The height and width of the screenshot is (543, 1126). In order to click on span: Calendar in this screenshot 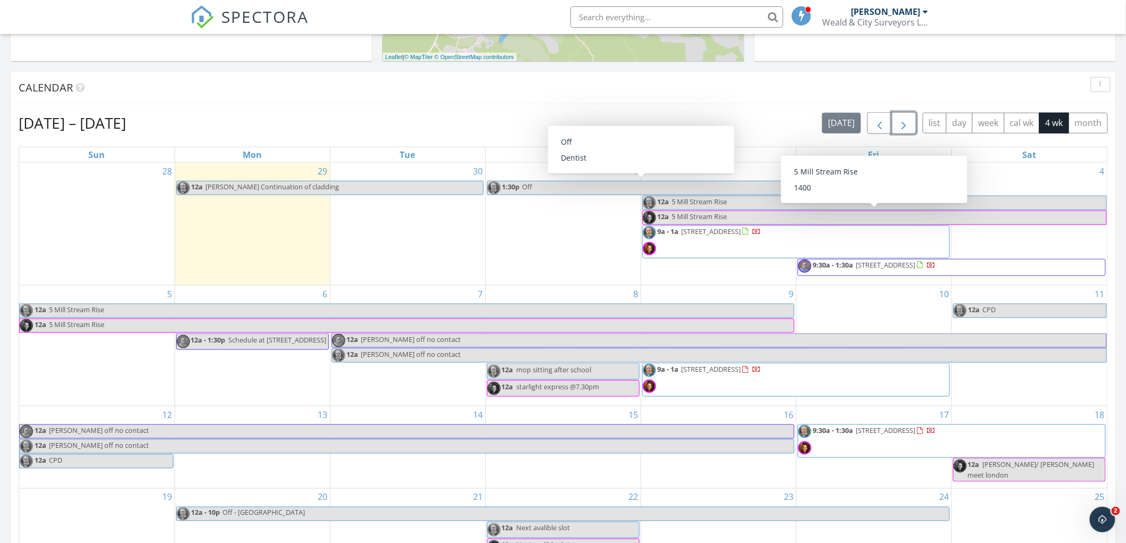, I will do `click(46, 87)`.